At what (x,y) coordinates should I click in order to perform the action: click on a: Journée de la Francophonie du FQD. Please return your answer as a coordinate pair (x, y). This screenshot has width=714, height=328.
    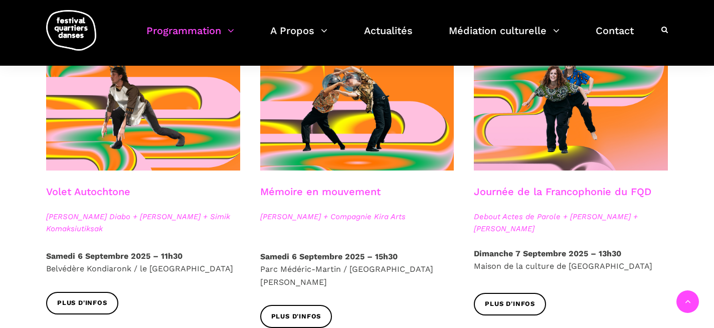
    Looking at the image, I should click on (562, 191).